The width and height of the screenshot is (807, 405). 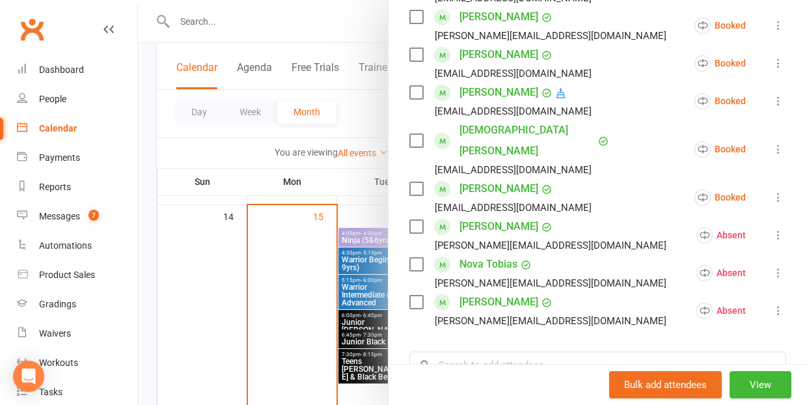 What do you see at coordinates (67, 275) in the screenshot?
I see `div: Product Sales` at bounding box center [67, 275].